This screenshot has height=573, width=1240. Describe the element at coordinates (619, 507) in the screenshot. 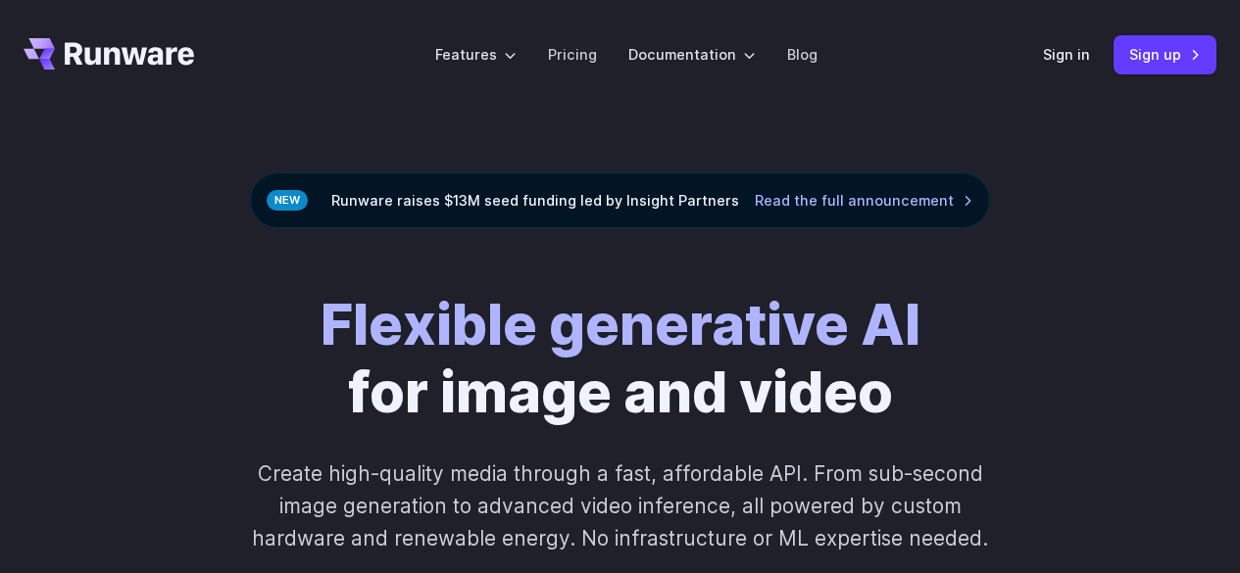

I see `p: Create high-quality media through a fast, affordable API. From sub-second image generation to adv...` at that location.